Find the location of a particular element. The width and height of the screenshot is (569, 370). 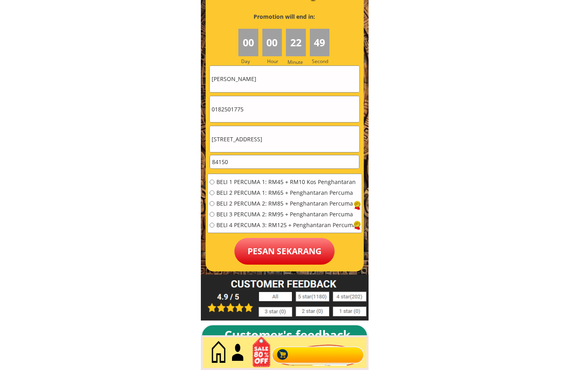

span: BELI 2 PERCUMA 1: RM65 + Penghantaran Percuma is located at coordinates (286, 193).